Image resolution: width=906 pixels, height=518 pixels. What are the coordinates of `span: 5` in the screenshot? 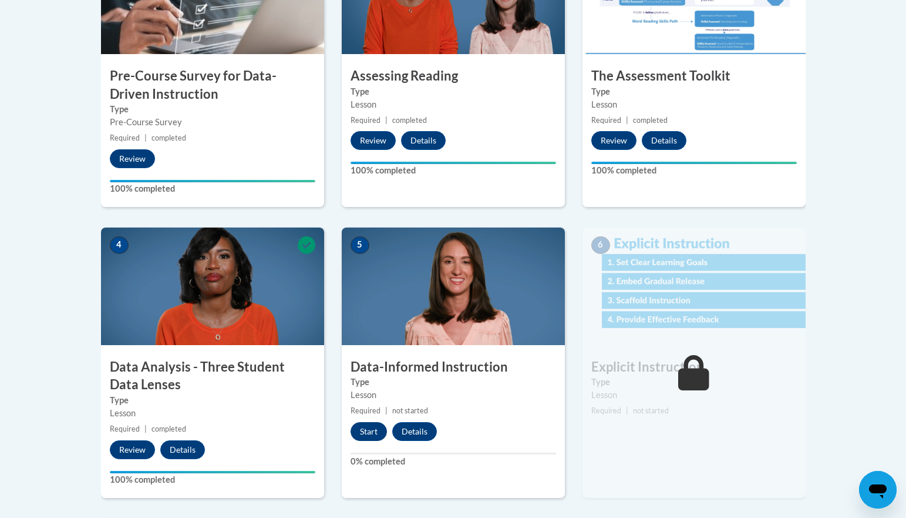 It's located at (360, 245).